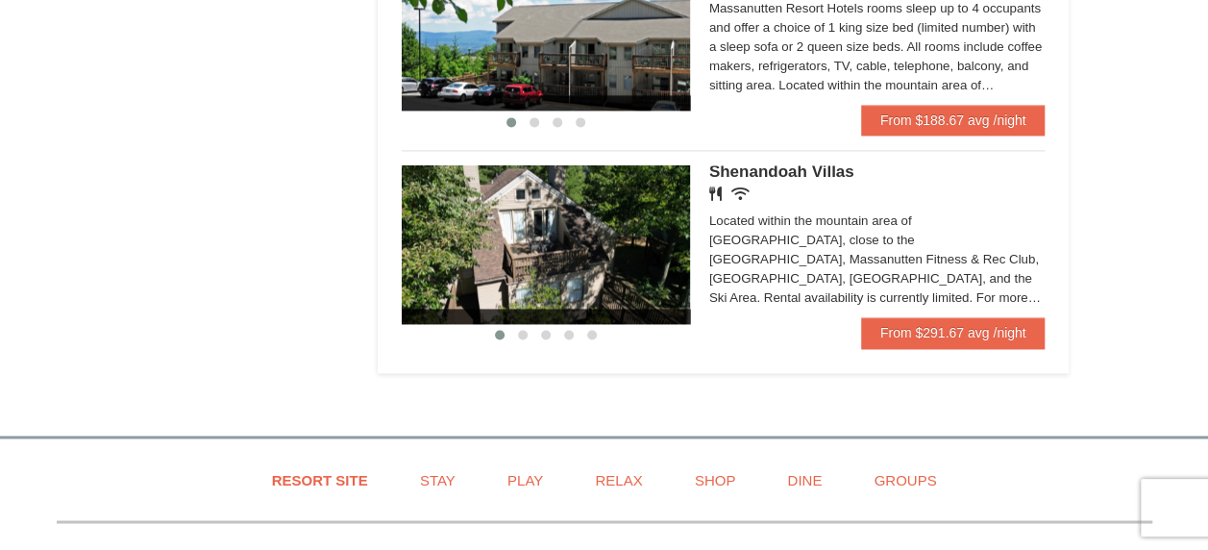  I want to click on a: Relax, so click(618, 479).